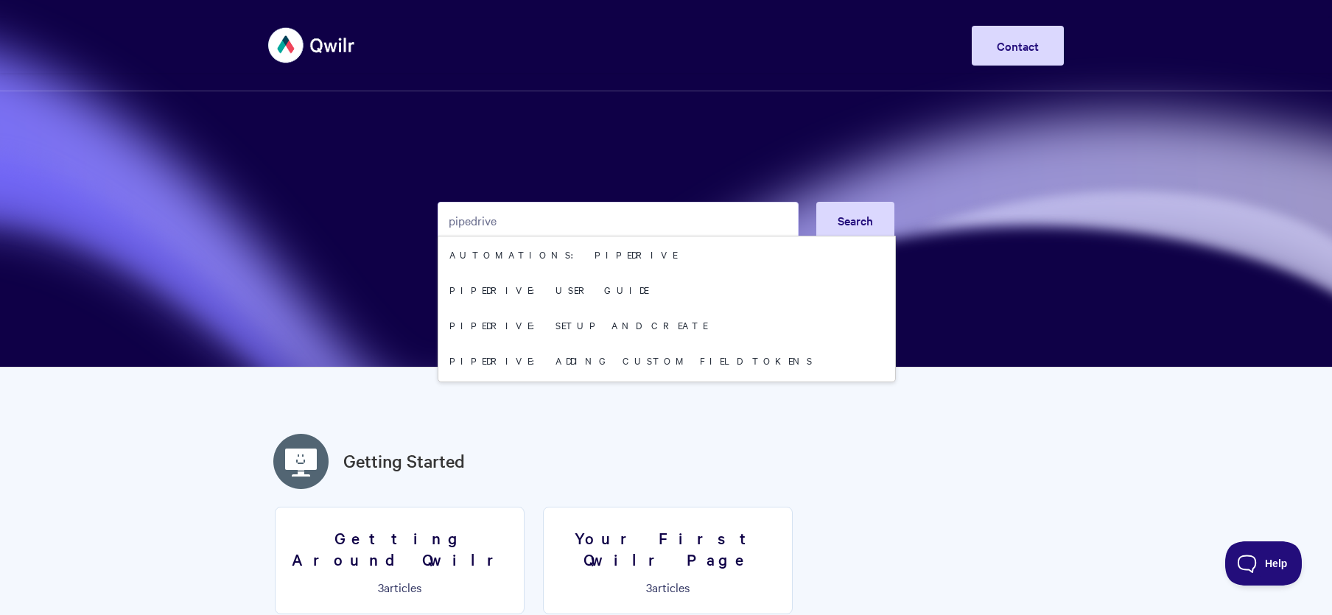 Image resolution: width=1332 pixels, height=615 pixels. What do you see at coordinates (855, 220) in the screenshot?
I see `button: Search` at bounding box center [855, 220].